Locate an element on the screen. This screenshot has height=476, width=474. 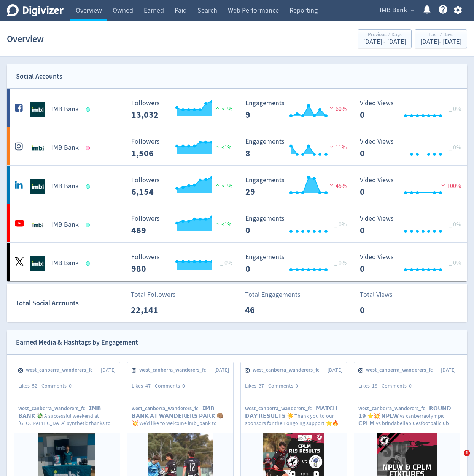
span: 52 is located at coordinates (35, 385).